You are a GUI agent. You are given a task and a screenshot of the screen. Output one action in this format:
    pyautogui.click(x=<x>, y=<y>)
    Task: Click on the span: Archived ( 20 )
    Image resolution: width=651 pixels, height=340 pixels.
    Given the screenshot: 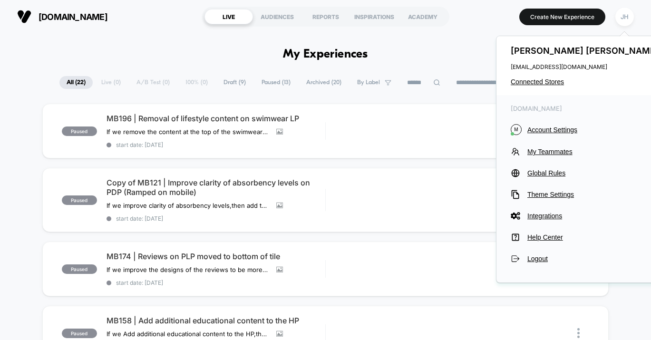 What is the action you would take?
    pyautogui.click(x=324, y=82)
    